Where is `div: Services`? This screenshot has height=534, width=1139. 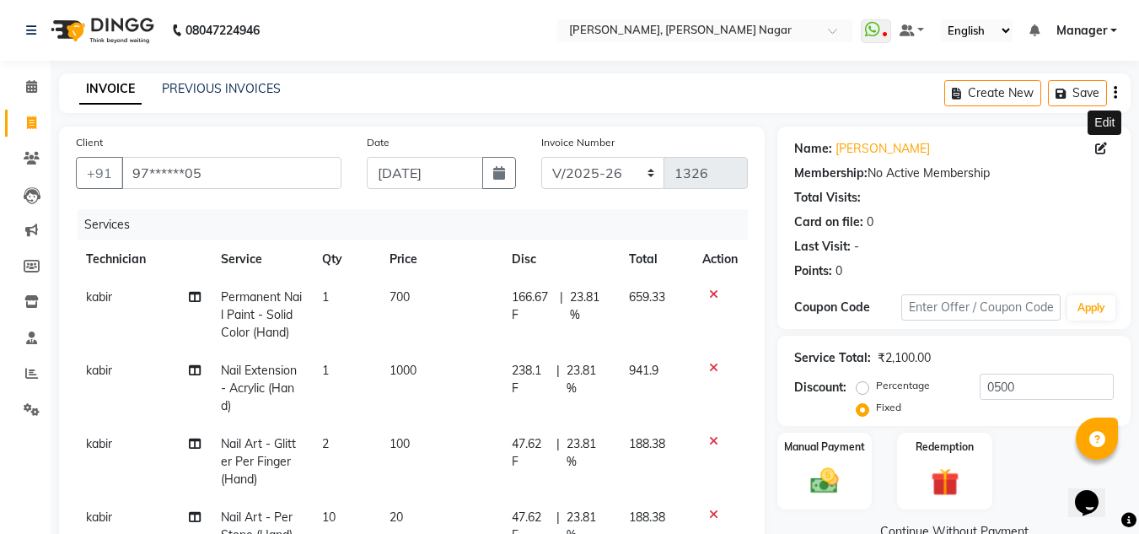 div: Services is located at coordinates (419, 224).